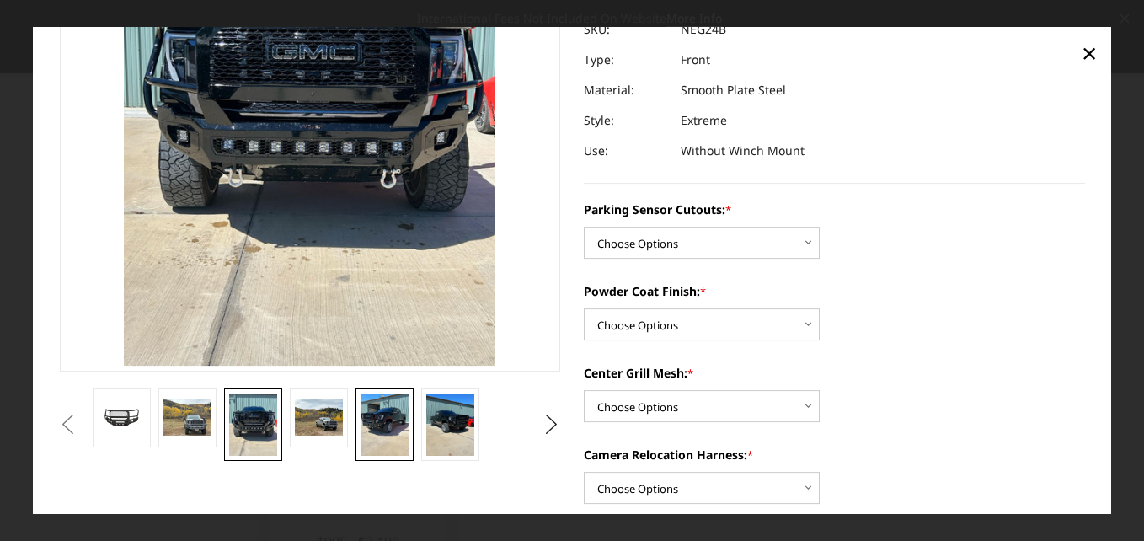 This screenshot has height=541, width=1144. What do you see at coordinates (626, 152) in the screenshot?
I see `dt: Use:` at bounding box center [626, 152].